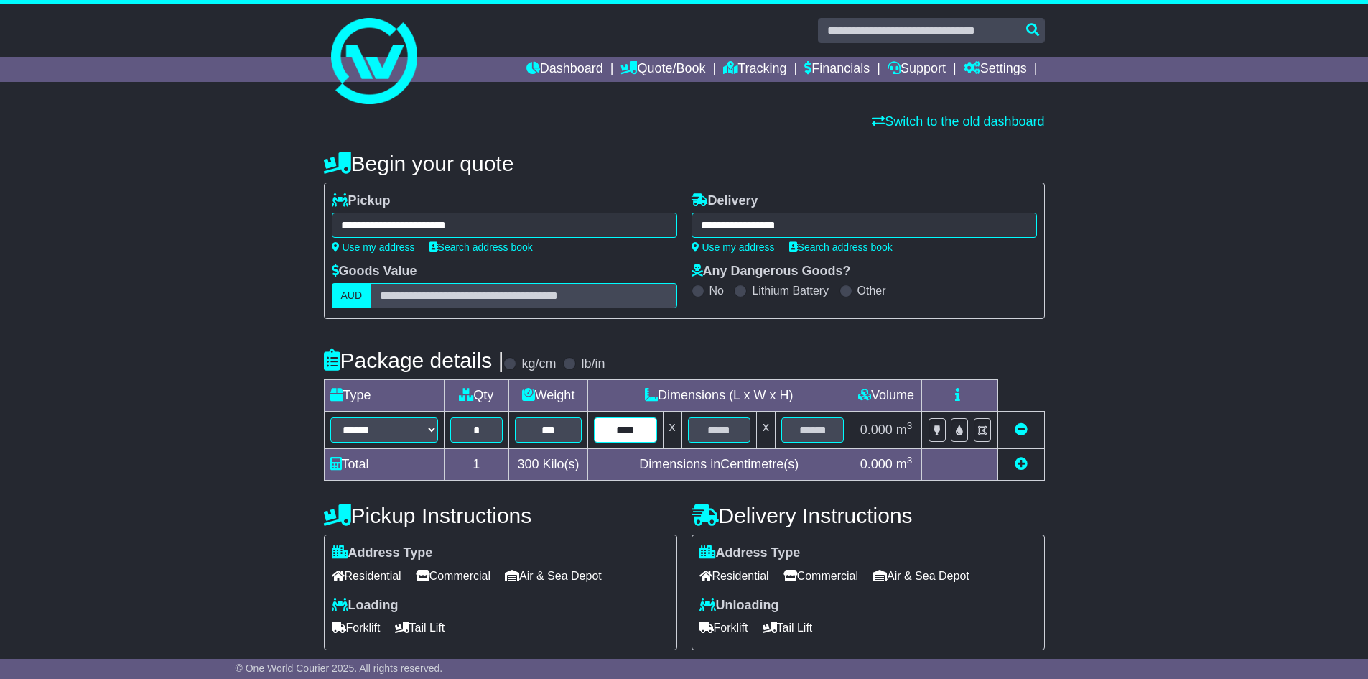 The image size is (1368, 679). What do you see at coordinates (755, 70) in the screenshot?
I see `a: Tracking` at bounding box center [755, 70].